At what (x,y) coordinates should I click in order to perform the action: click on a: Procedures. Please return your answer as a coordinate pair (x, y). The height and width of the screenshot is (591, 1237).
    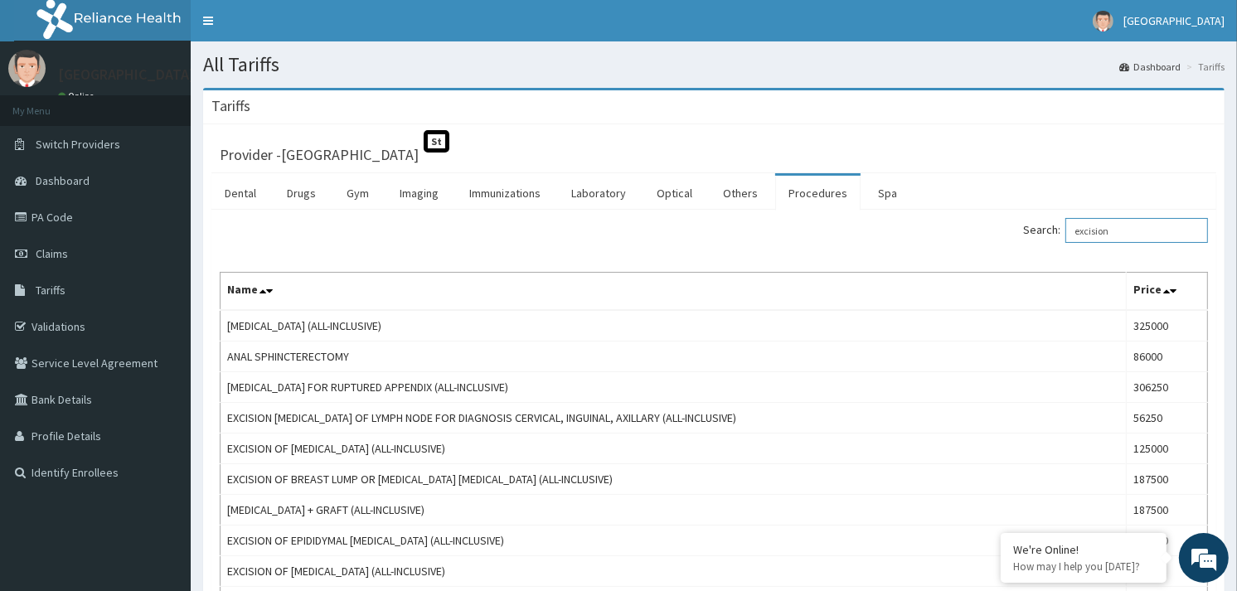
    Looking at the image, I should click on (817, 193).